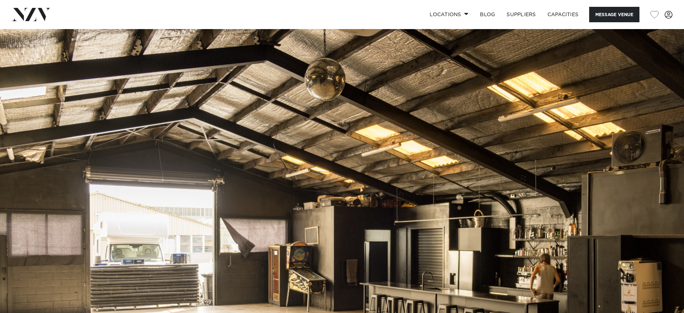 The image size is (684, 313). I want to click on button: Message Venue, so click(614, 14).